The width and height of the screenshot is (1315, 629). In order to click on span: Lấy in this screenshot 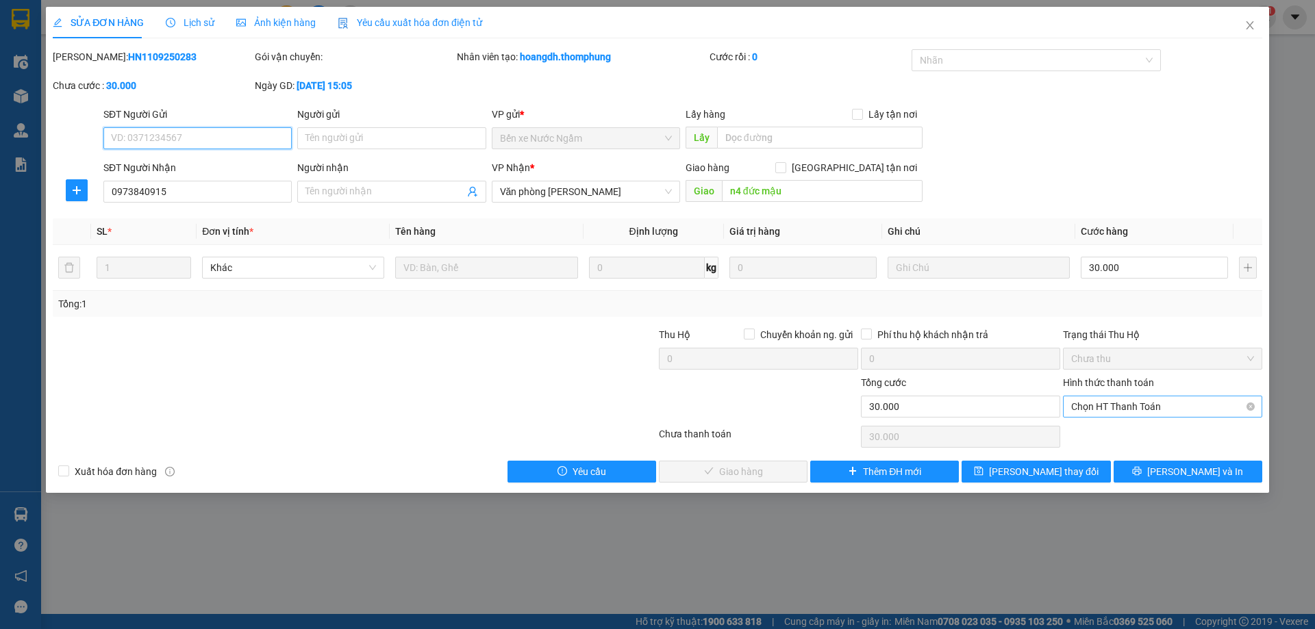, I will do `click(701, 138)`.